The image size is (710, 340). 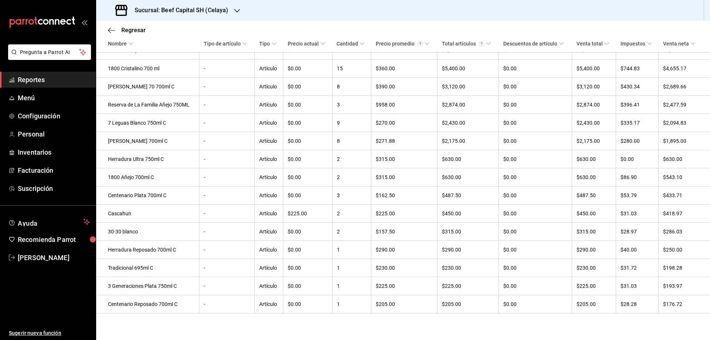 I want to click on span: Descuentos de artículo, so click(x=534, y=44).